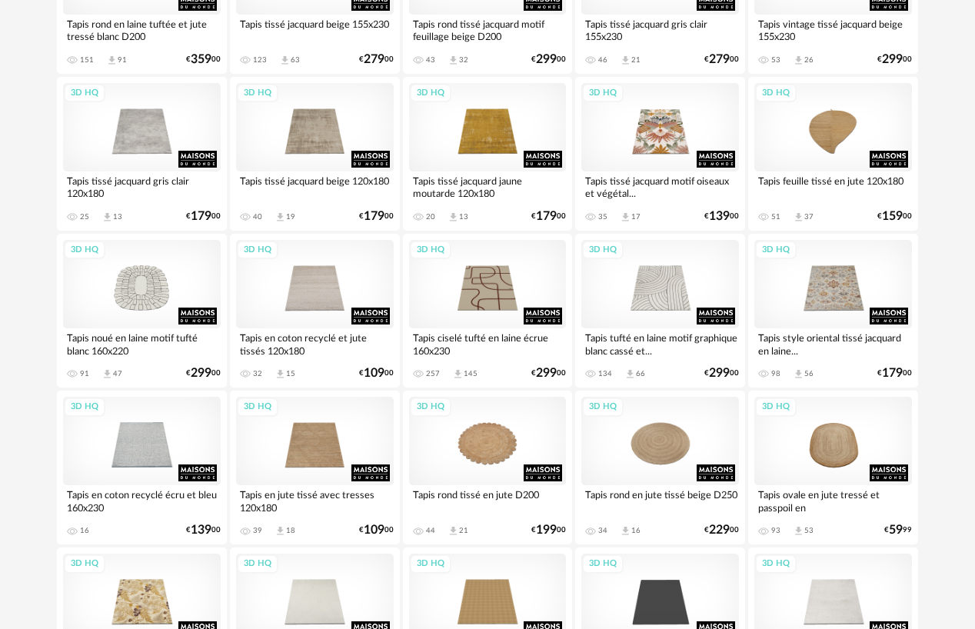 Image resolution: width=975 pixels, height=629 pixels. Describe the element at coordinates (141, 187) in the screenshot. I see `div: Tapis tissé jacquard gris clair 120x180` at that location.